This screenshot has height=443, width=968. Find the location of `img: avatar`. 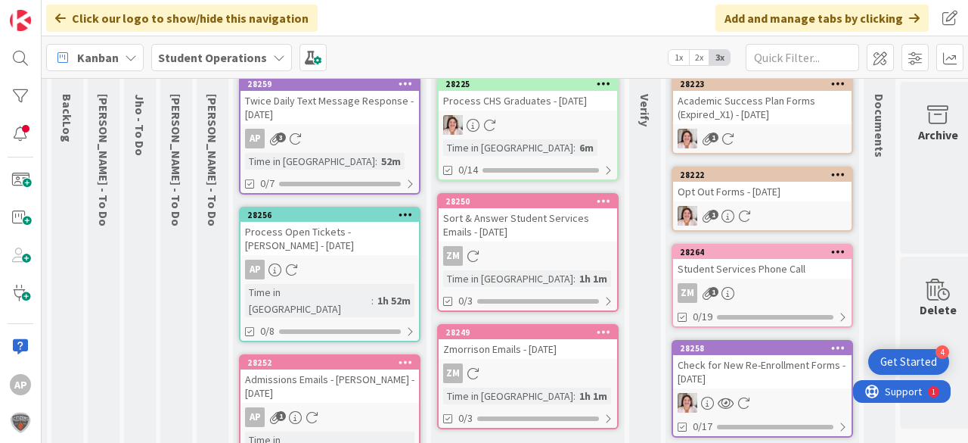

img: avatar is located at coordinates (20, 422).